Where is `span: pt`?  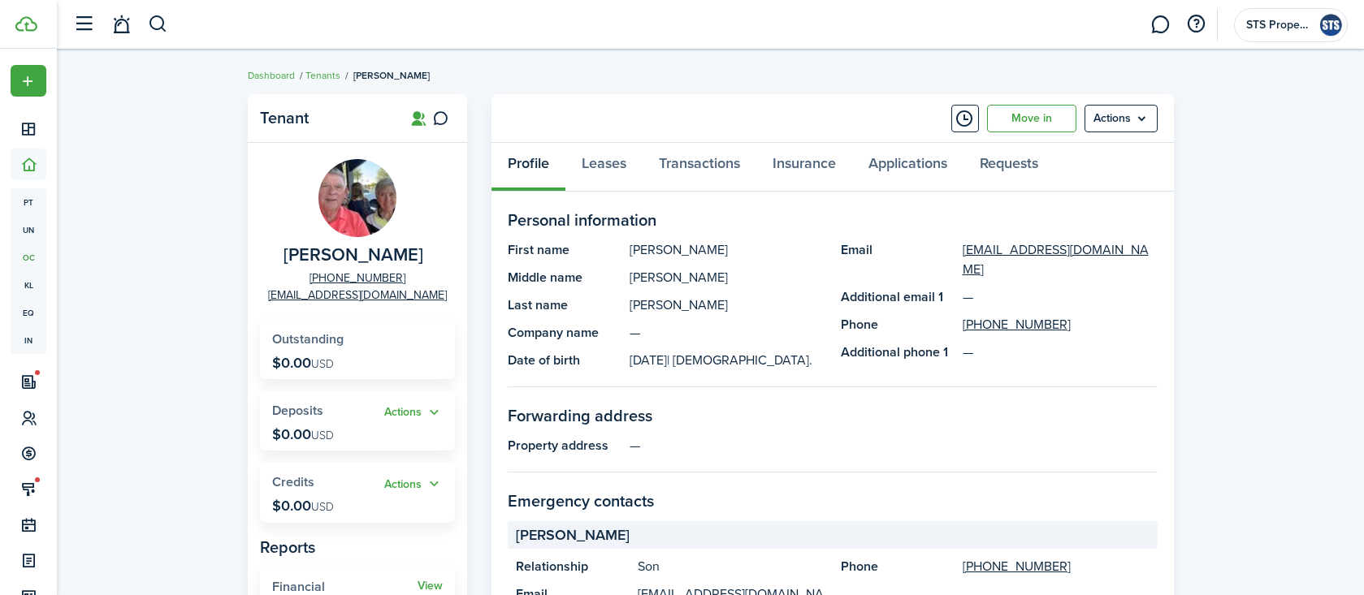
span: pt is located at coordinates (28, 202).